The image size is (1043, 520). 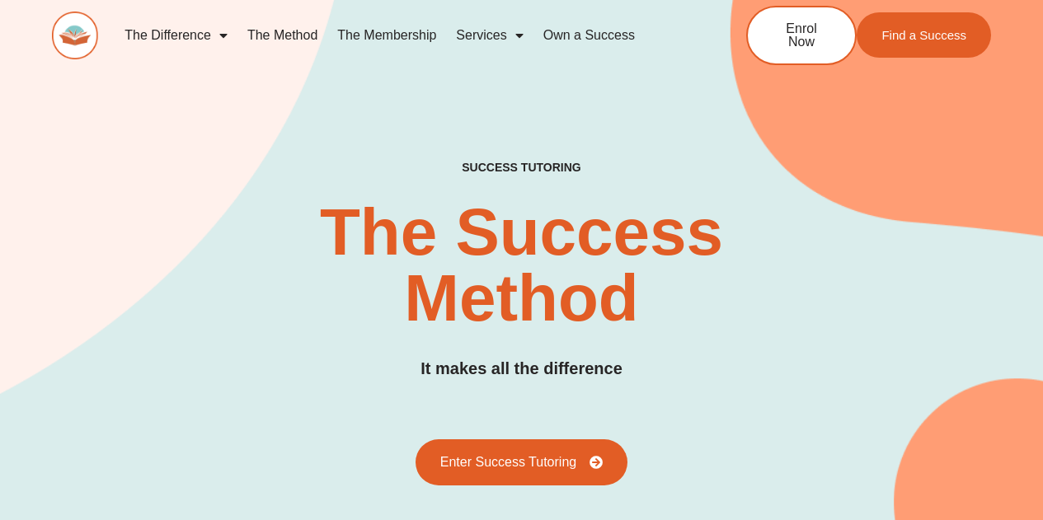 What do you see at coordinates (589, 35) in the screenshot?
I see `a: Own a Success` at bounding box center [589, 35].